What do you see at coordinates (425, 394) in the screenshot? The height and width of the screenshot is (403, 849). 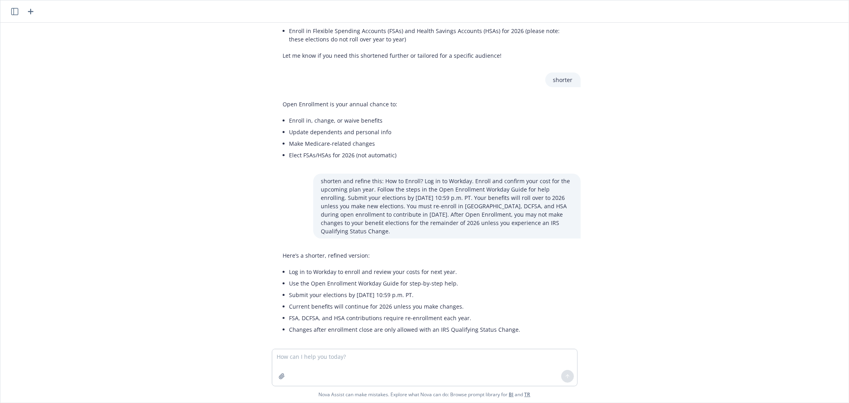 I see `span: Nova Assist can make mistakes. Explore what Nova can do: Browse prompt library for and` at bounding box center [425, 394].